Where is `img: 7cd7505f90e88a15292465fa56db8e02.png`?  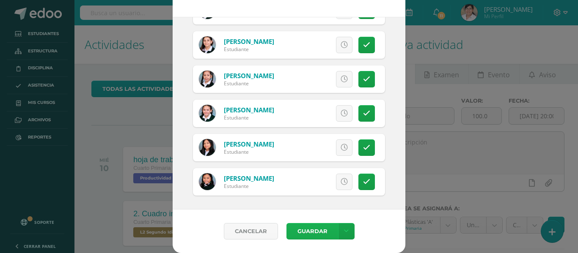 img: 7cd7505f90e88a15292465fa56db8e02.png is located at coordinates (207, 113).